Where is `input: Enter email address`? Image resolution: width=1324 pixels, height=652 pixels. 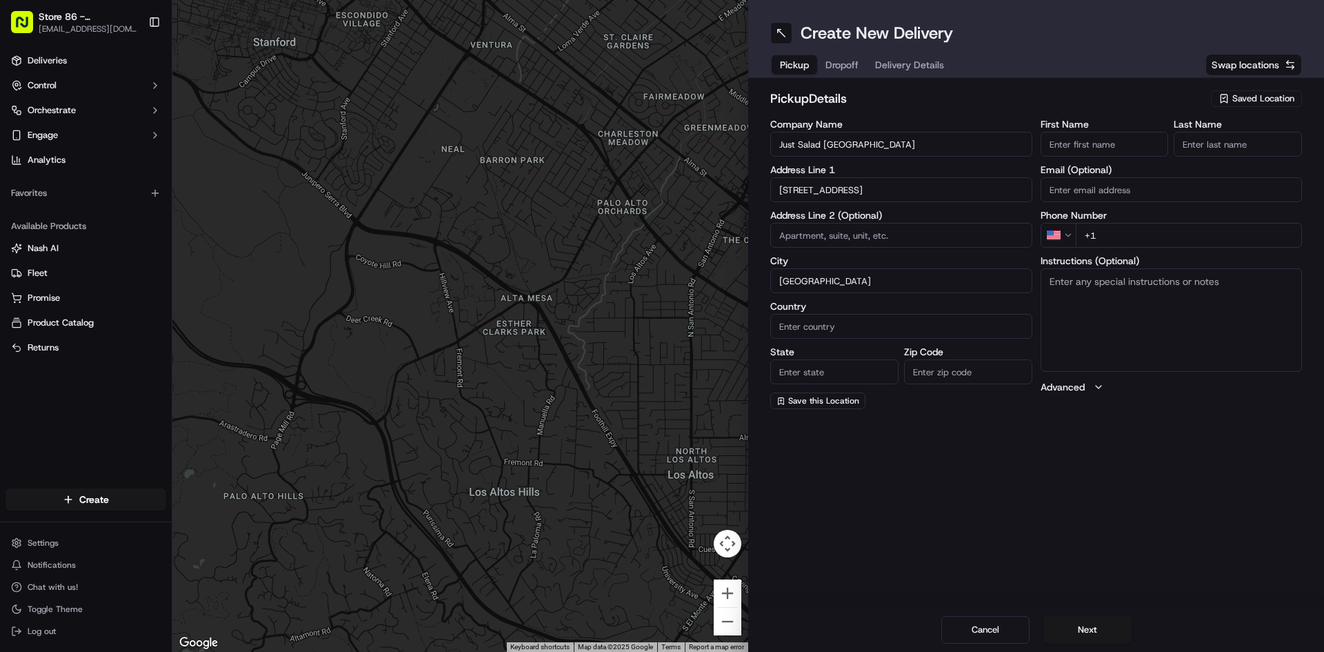
input: Enter email address is located at coordinates (1172, 190).